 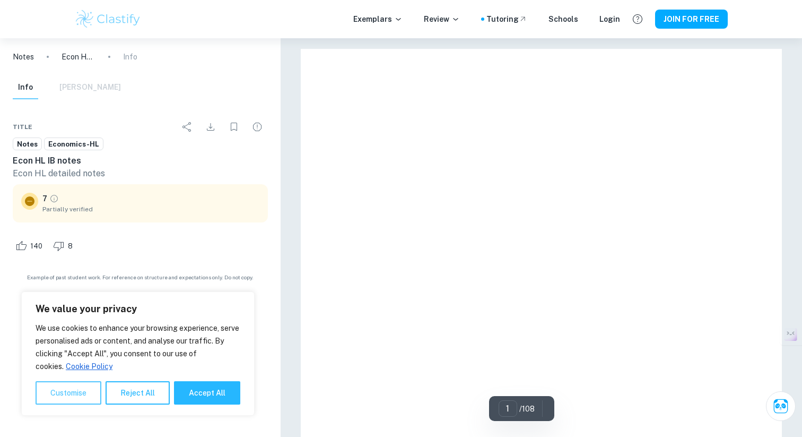 What do you see at coordinates (507, 19) in the screenshot?
I see `div: Tutoring` at bounding box center [507, 19].